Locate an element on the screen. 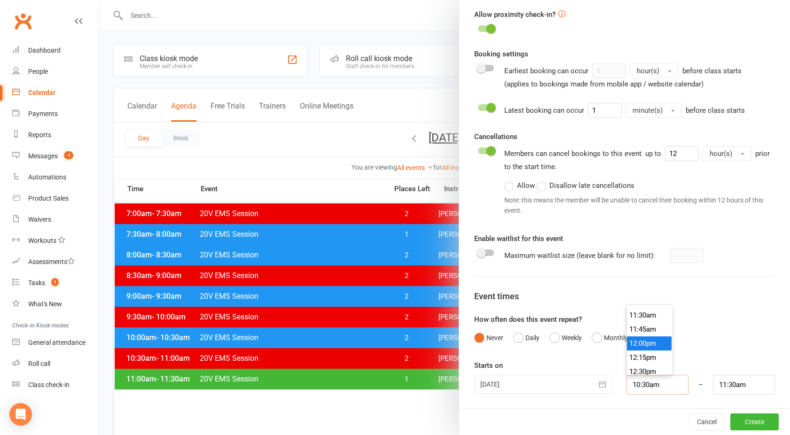 The width and height of the screenshot is (790, 435). div: Automations is located at coordinates (47, 177).